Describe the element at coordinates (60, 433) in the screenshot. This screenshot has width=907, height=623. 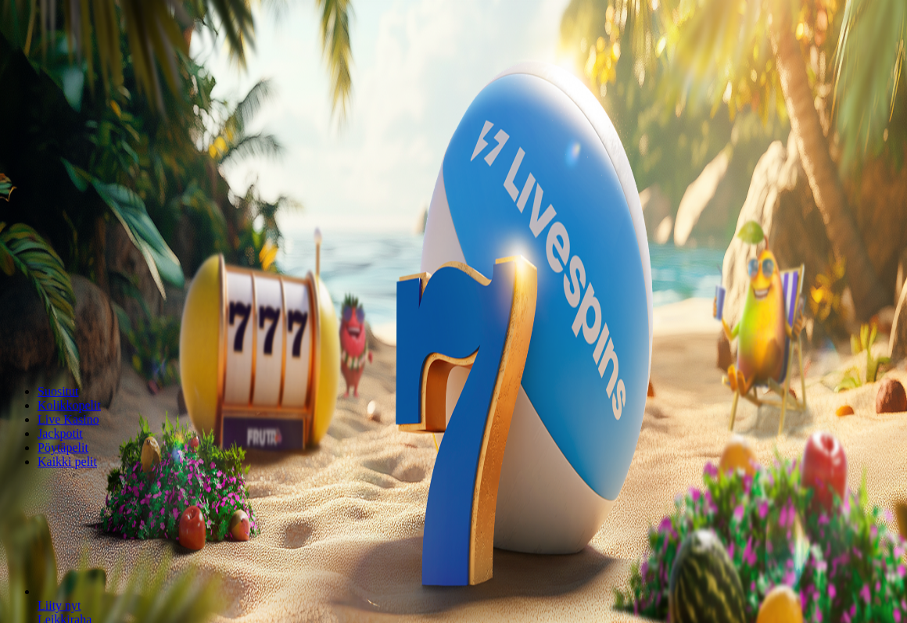
I see `span: Jackpotit` at that location.